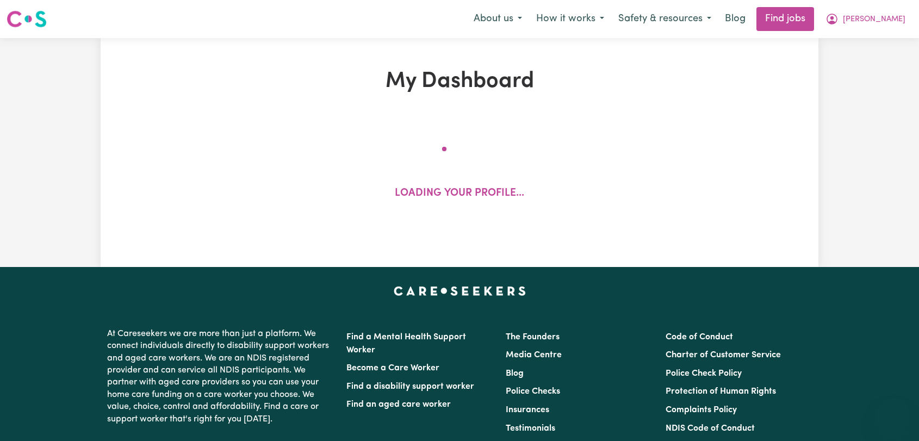 The width and height of the screenshot is (919, 441). Describe the element at coordinates (410, 387) in the screenshot. I see `a: Find a disability support worker` at that location.